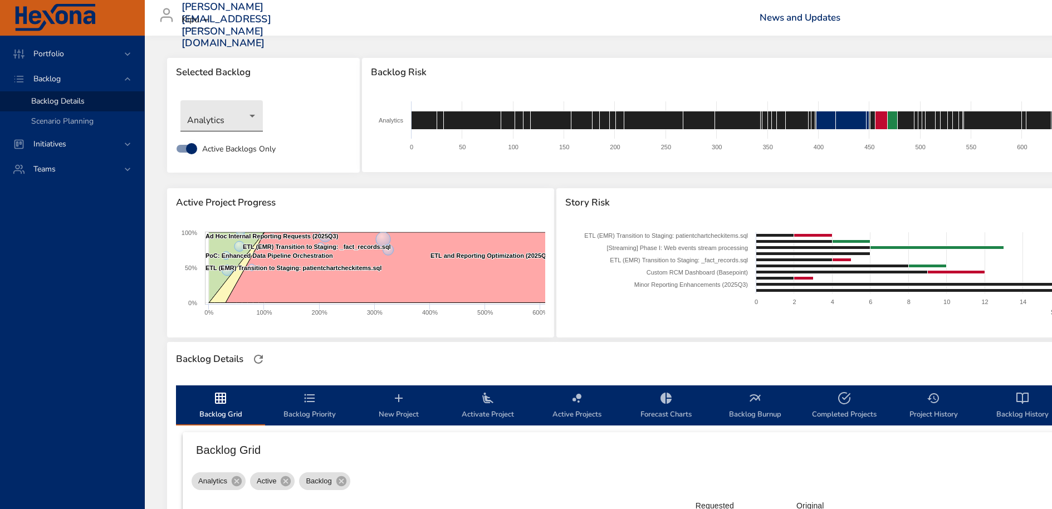  Describe the element at coordinates (1022, 147) in the screenshot. I see `text: 600` at that location.